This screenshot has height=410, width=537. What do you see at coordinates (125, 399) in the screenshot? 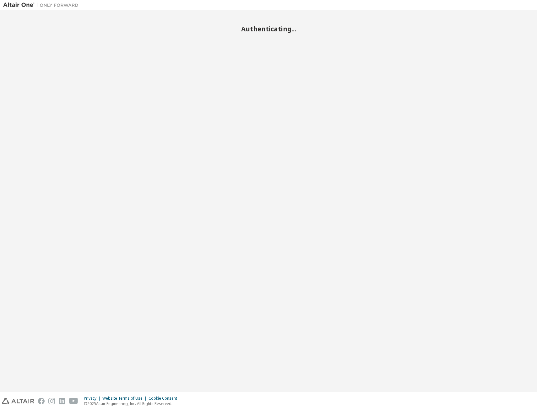
I see `div: Website Terms of Use` at bounding box center [125, 399].